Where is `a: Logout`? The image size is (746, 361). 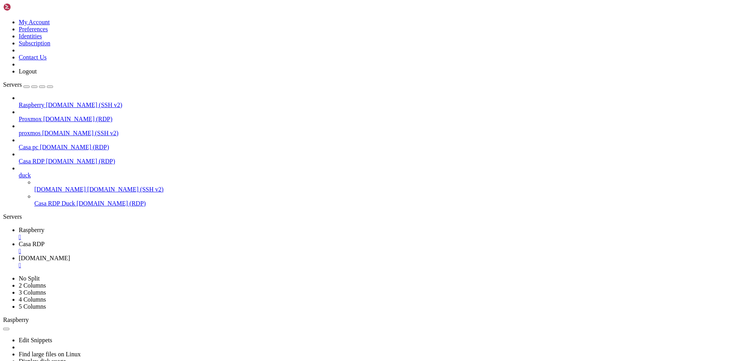 a: Logout is located at coordinates (28, 71).